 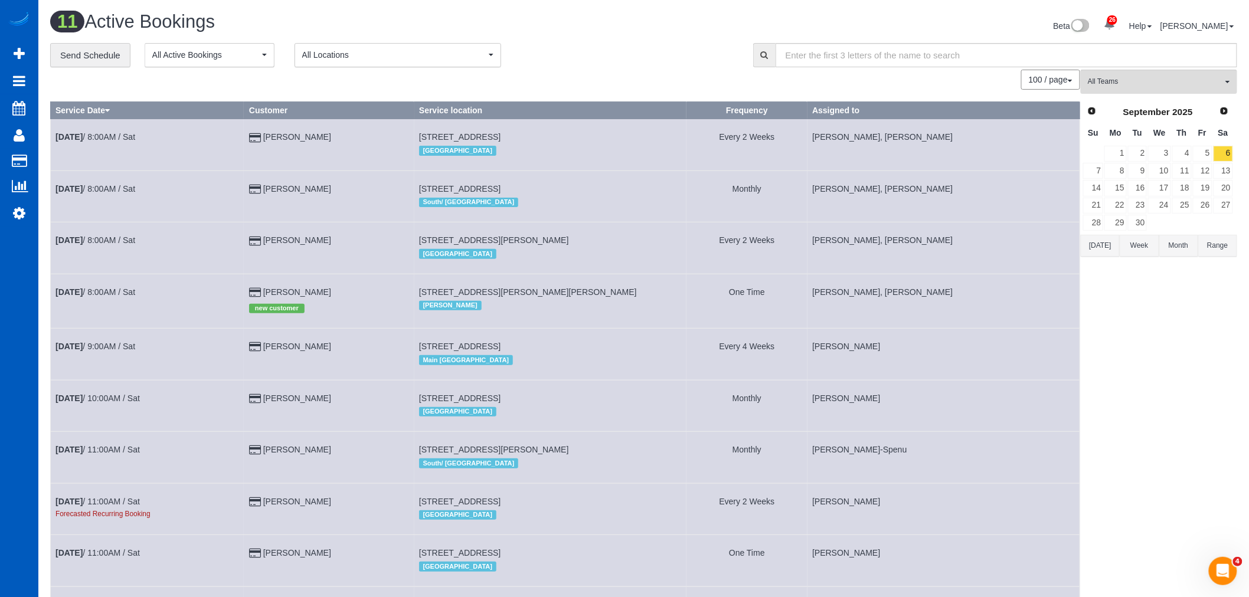 What do you see at coordinates (1159, 205) in the screenshot?
I see `a: 24` at bounding box center [1159, 205].